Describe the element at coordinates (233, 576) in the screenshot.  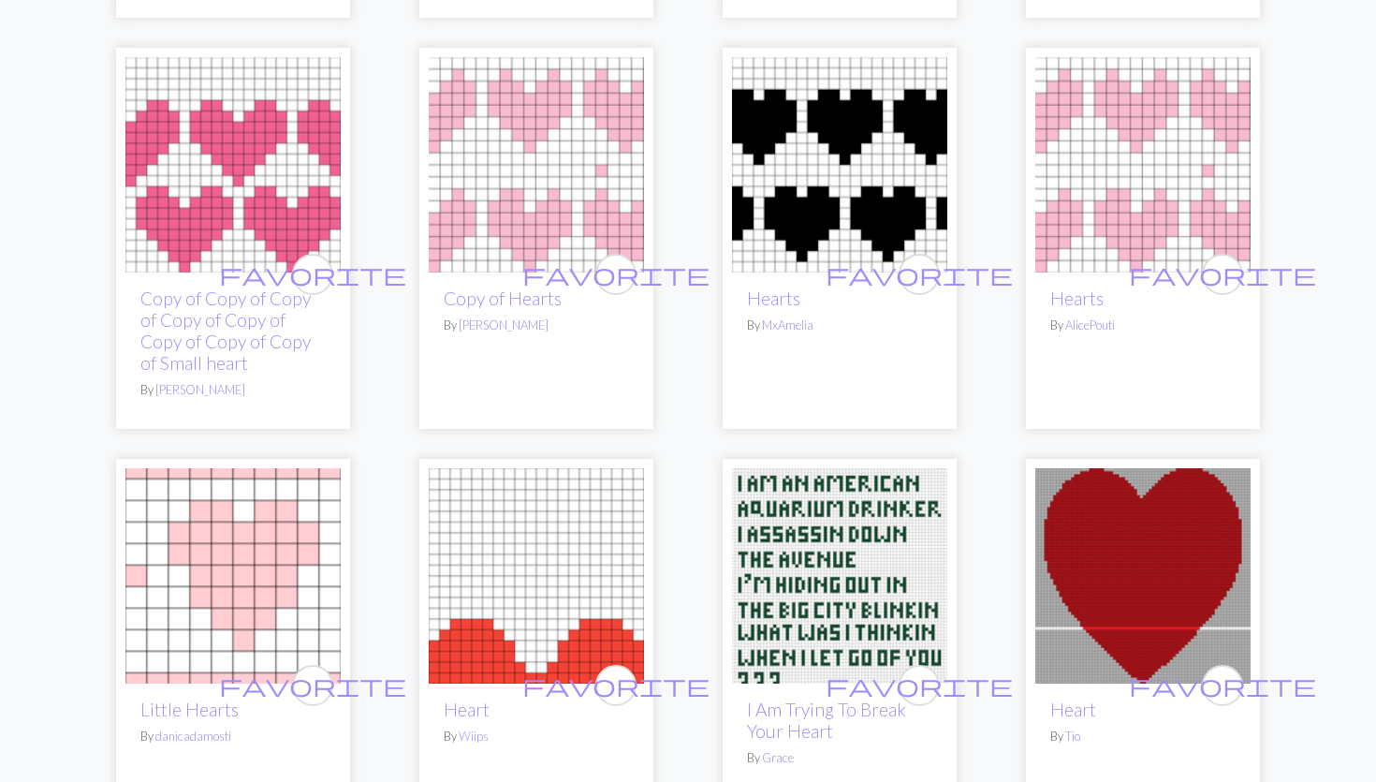
I see `img: Little Hearts` at that location.